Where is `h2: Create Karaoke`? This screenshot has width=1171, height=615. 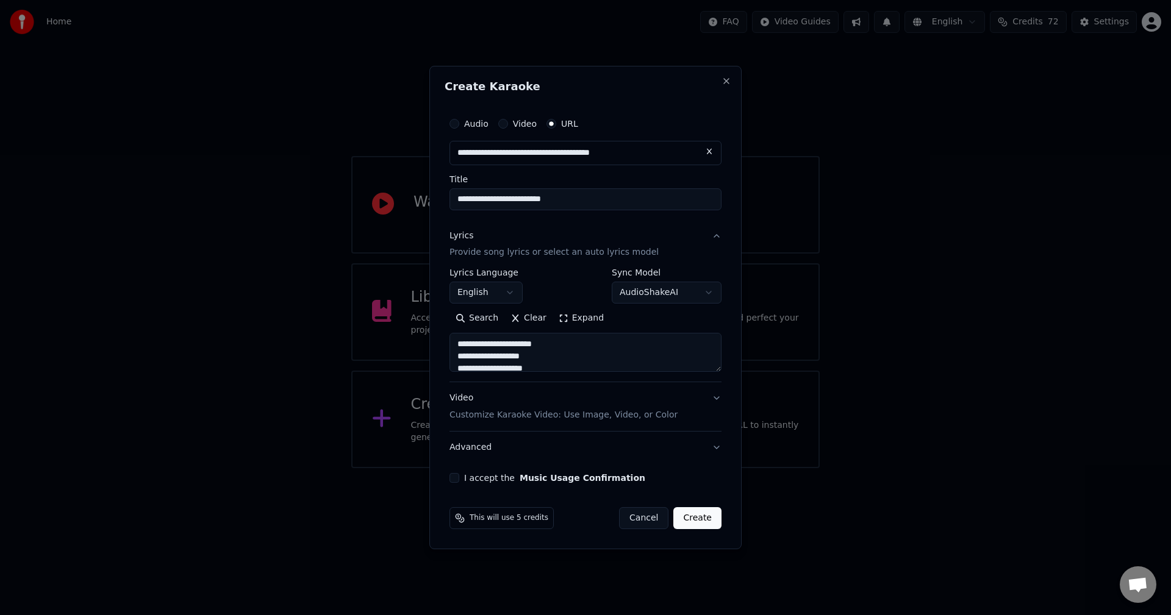
h2: Create Karaoke is located at coordinates (585, 87).